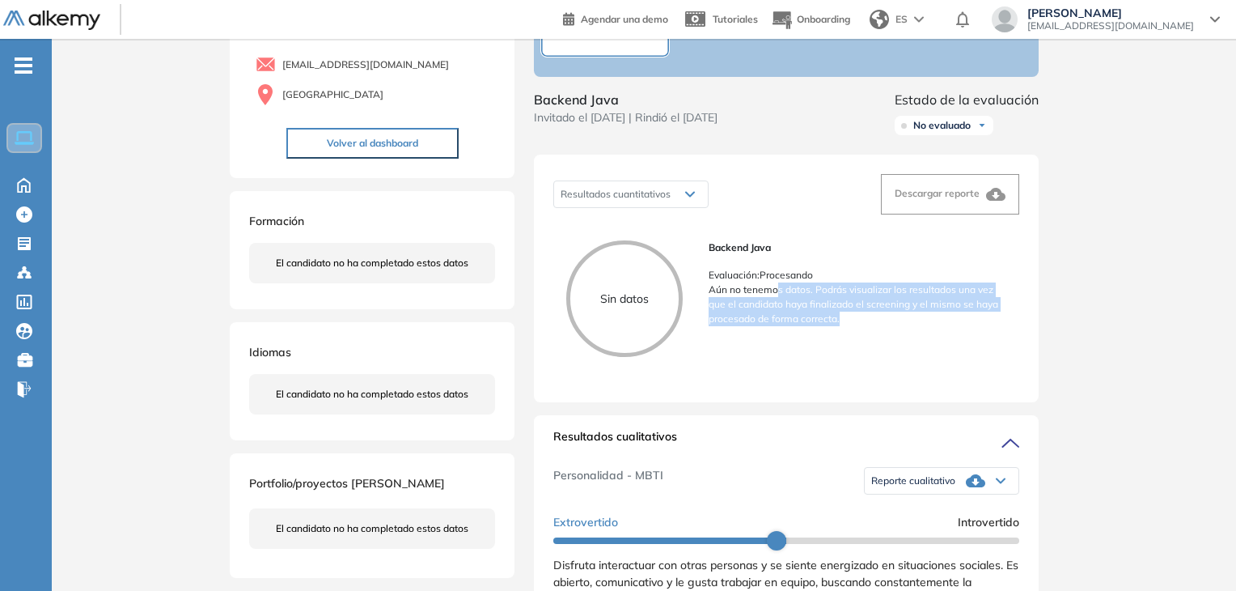 The height and width of the screenshot is (591, 1236). Describe the element at coordinates (625, 19) in the screenshot. I see `span: Agendar una demo` at that location.